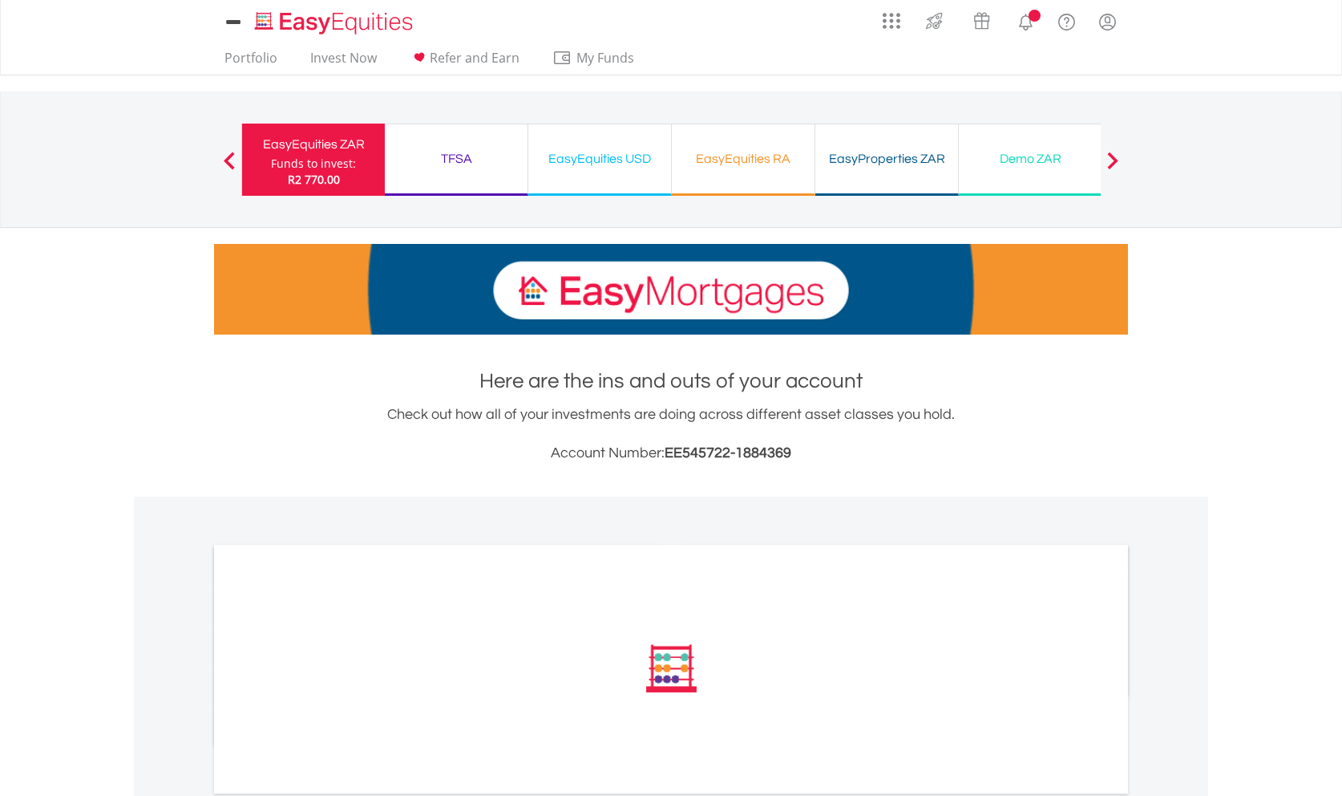 This screenshot has height=796, width=1342. I want to click on div: Demo ZAR, so click(1031, 159).